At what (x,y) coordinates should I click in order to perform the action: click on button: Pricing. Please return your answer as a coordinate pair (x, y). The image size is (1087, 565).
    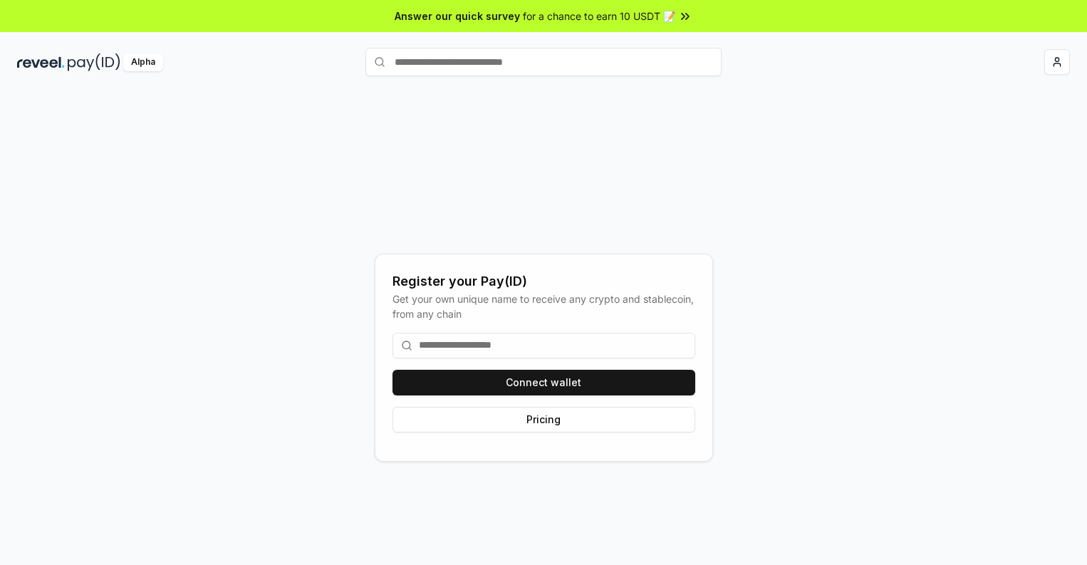
    Looking at the image, I should click on (544, 420).